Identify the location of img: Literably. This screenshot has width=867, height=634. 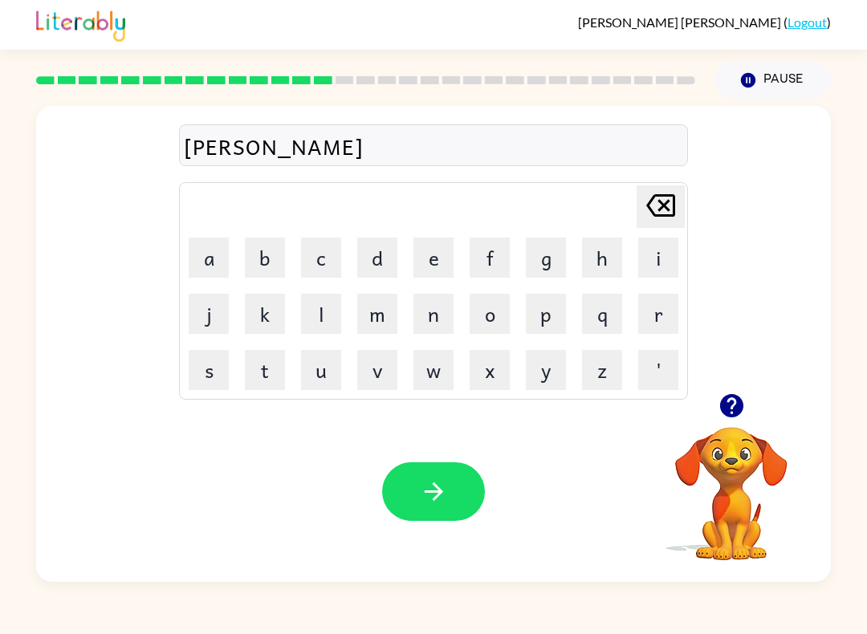
(80, 24).